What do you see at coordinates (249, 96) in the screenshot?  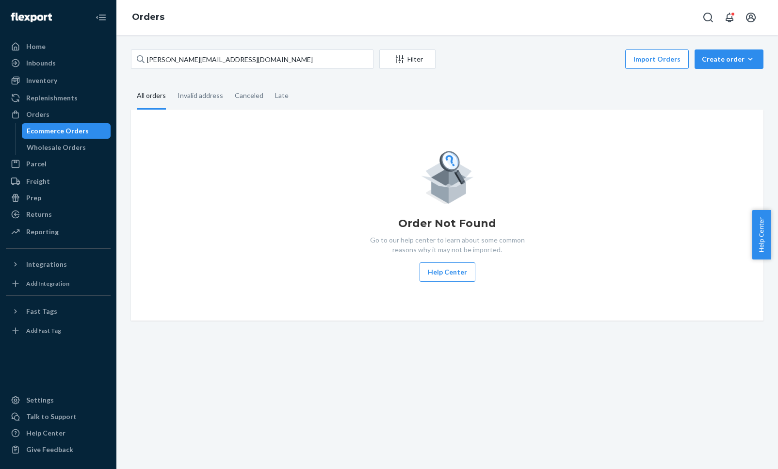 I see `div: Canceled` at bounding box center [249, 96].